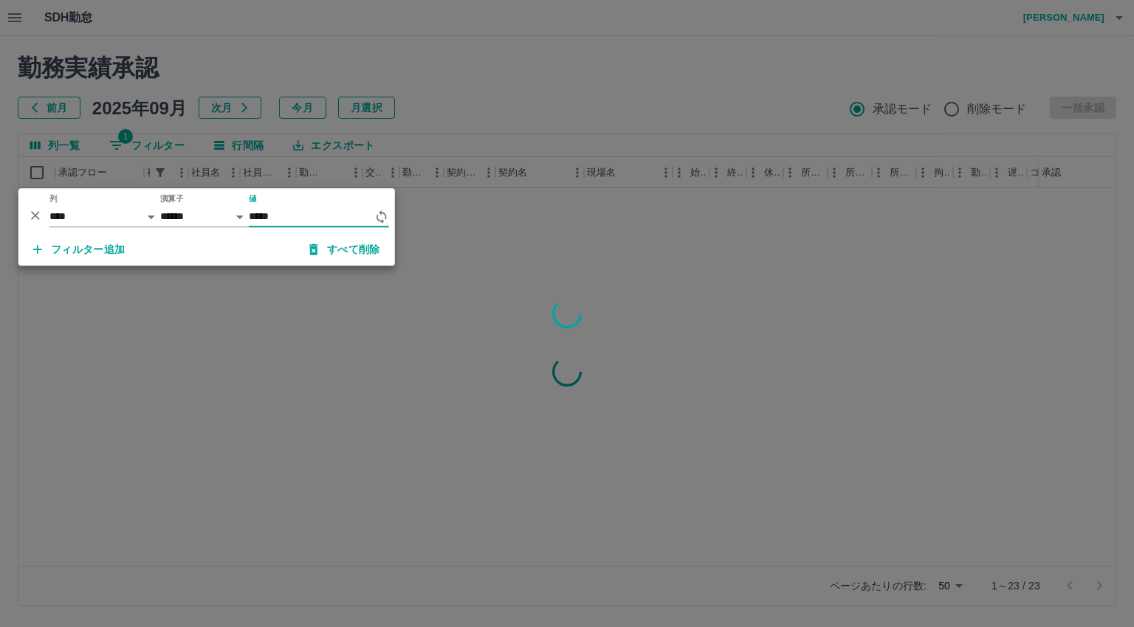  What do you see at coordinates (53, 199) in the screenshot?
I see `label: 列` at bounding box center [53, 199].